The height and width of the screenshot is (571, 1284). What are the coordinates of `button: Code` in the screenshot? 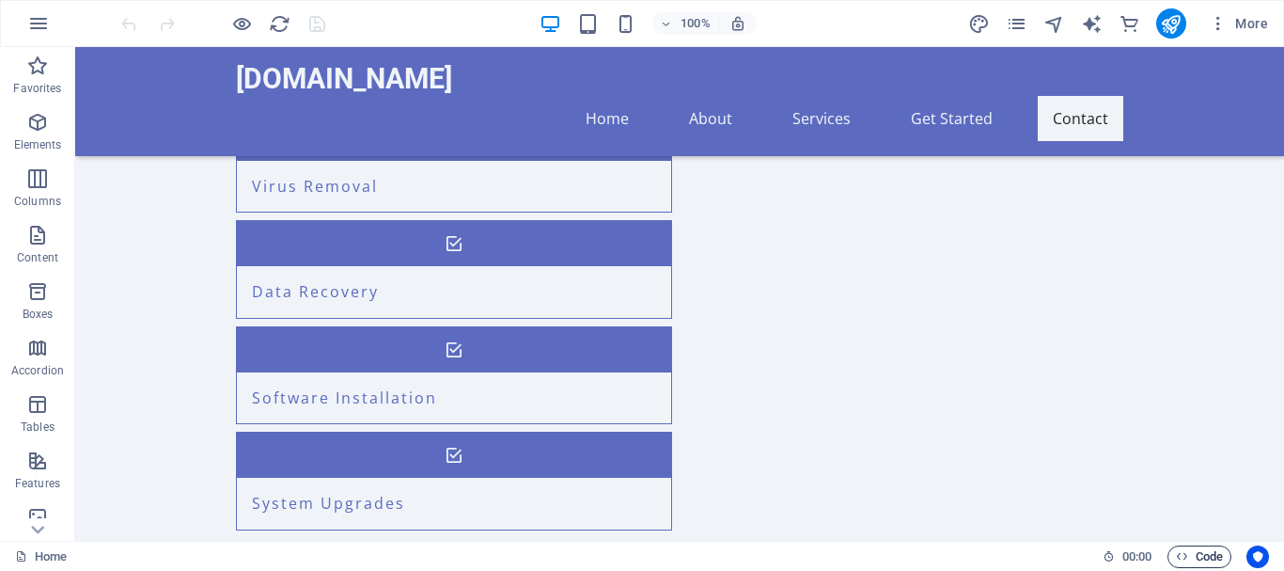 It's located at (1199, 557).